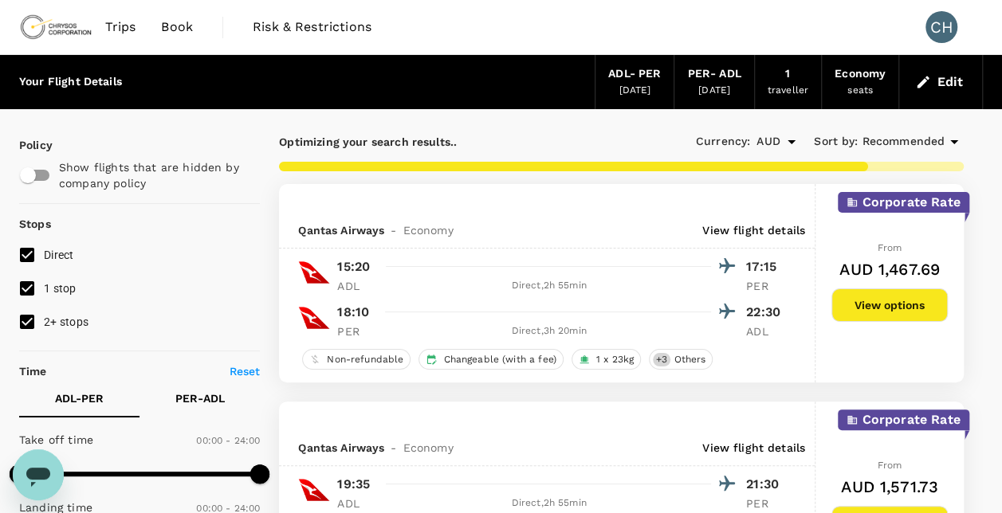  Describe the element at coordinates (59, 255) in the screenshot. I see `span: Direct` at that location.